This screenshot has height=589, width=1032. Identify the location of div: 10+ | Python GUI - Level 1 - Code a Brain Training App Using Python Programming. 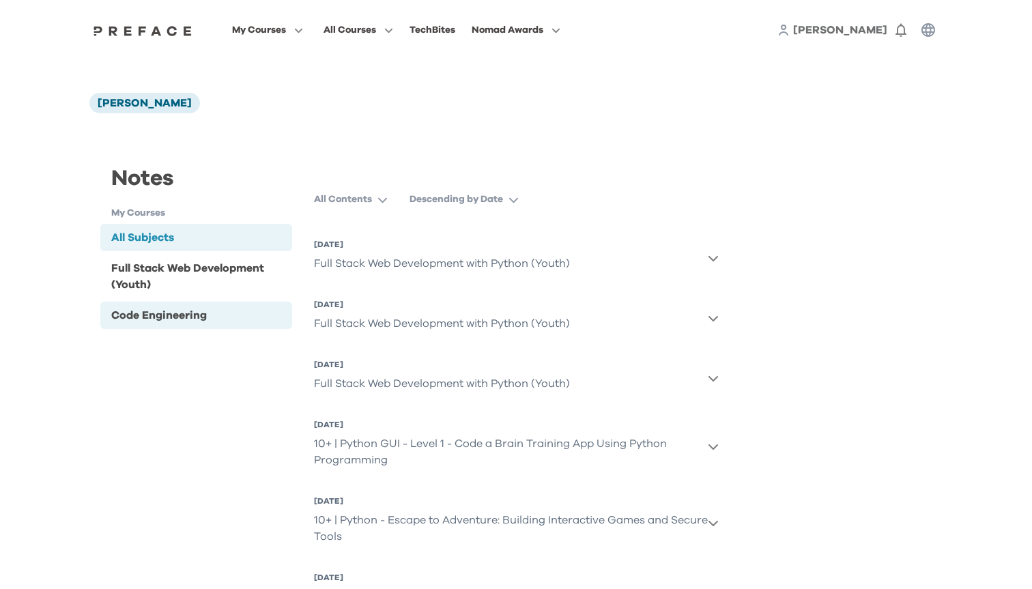
(511, 452).